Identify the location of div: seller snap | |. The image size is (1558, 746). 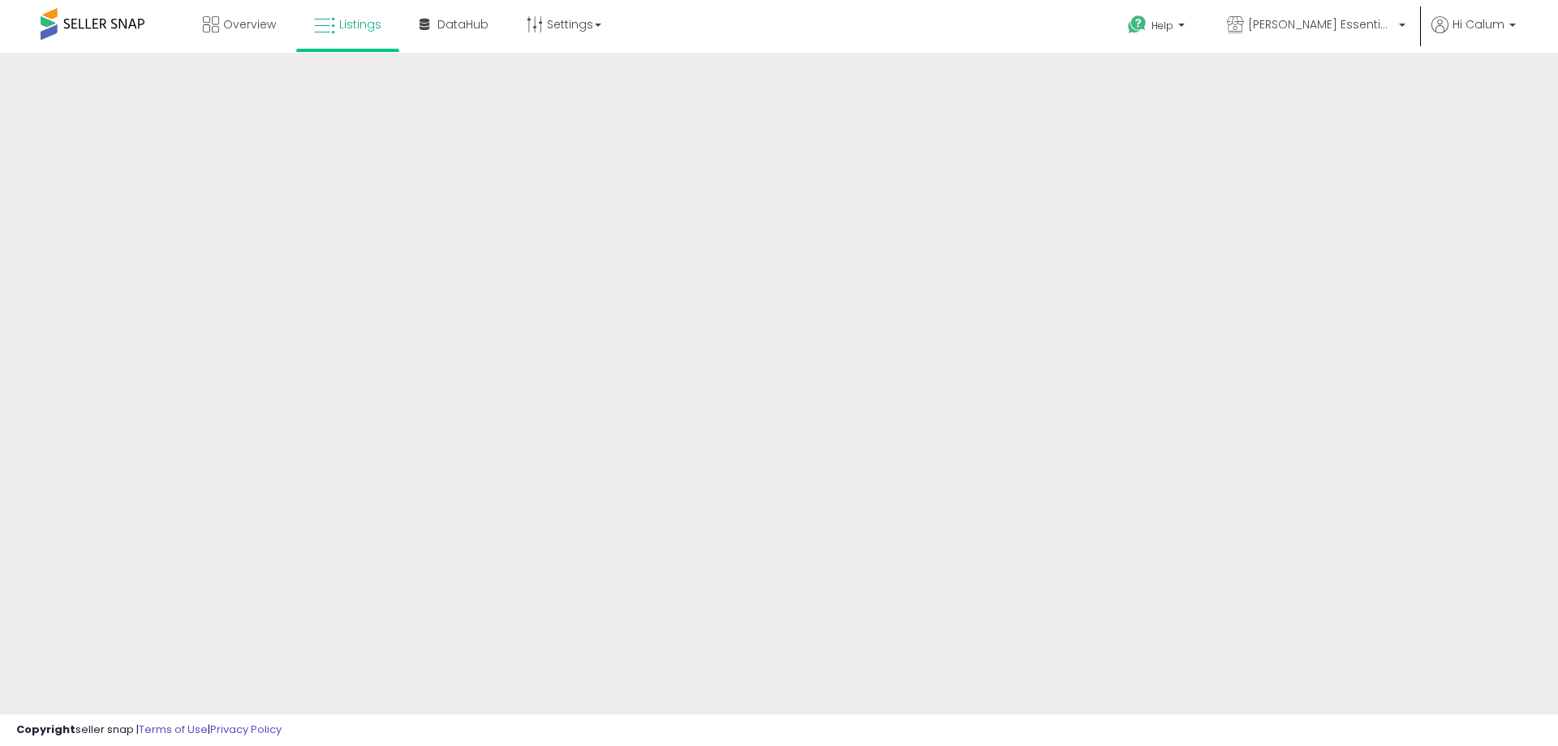
(149, 730).